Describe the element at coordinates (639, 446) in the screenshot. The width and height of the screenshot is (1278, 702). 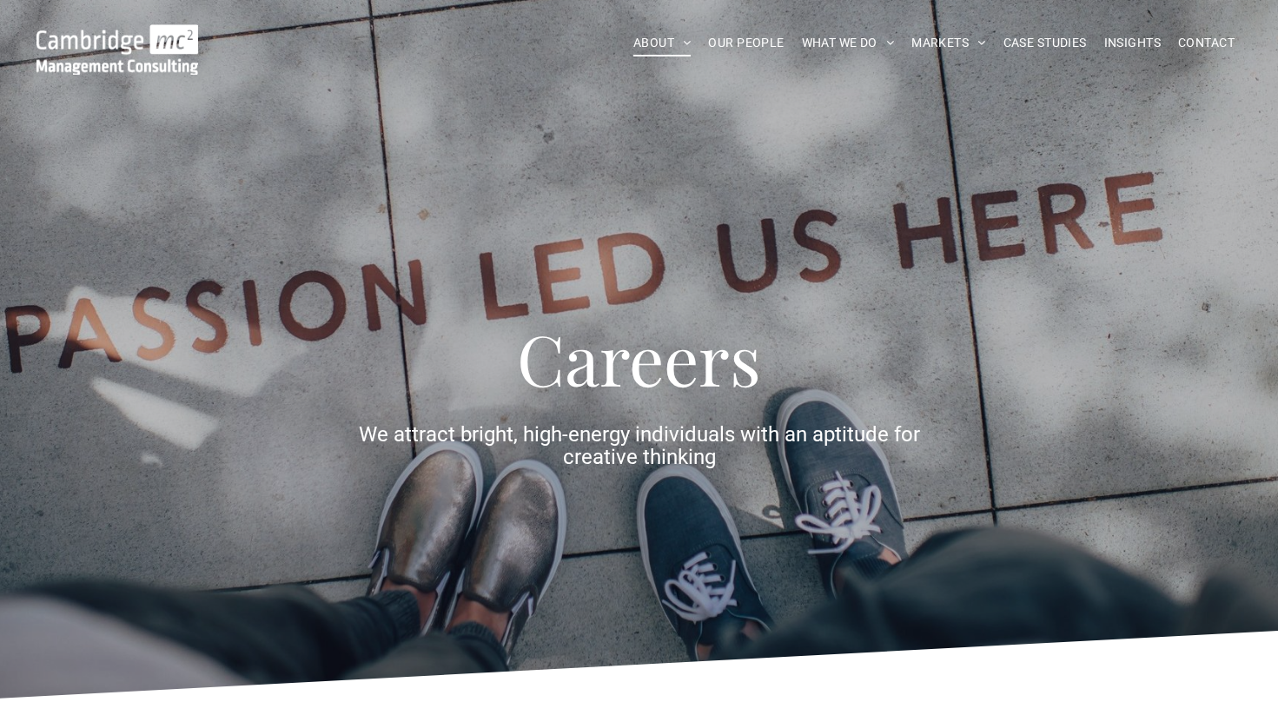
I see `span: We attract bright, high-energy individuals with an aptitude for creative thinking` at that location.